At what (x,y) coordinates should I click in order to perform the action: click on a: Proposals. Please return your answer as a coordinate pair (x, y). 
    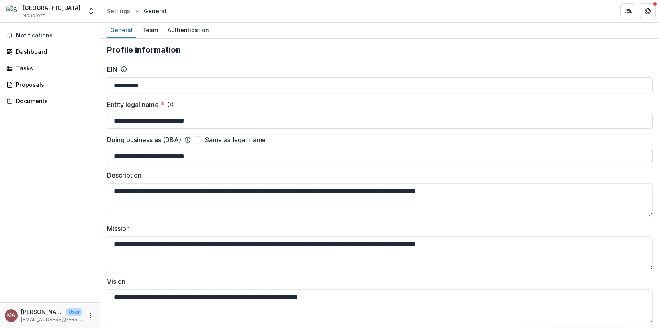
    Looking at the image, I should click on (50, 84).